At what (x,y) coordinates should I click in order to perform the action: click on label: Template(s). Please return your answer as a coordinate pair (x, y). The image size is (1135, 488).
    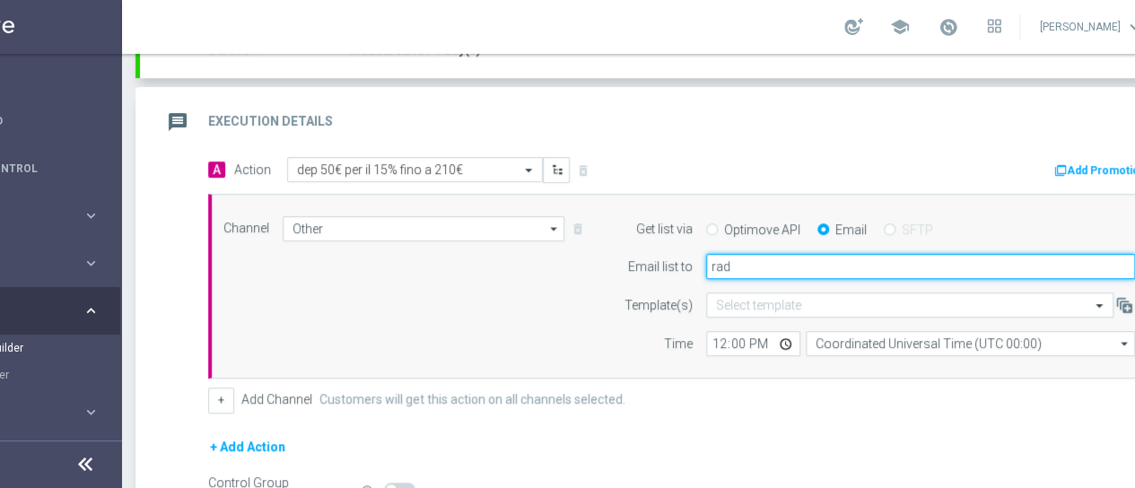
    Looking at the image, I should click on (658, 305).